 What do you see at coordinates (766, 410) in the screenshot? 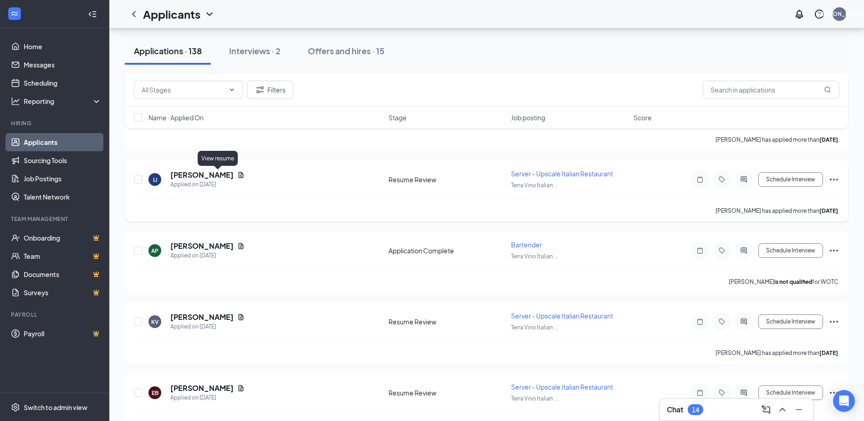
I see `button: ComposeMessage` at bounding box center [766, 410].